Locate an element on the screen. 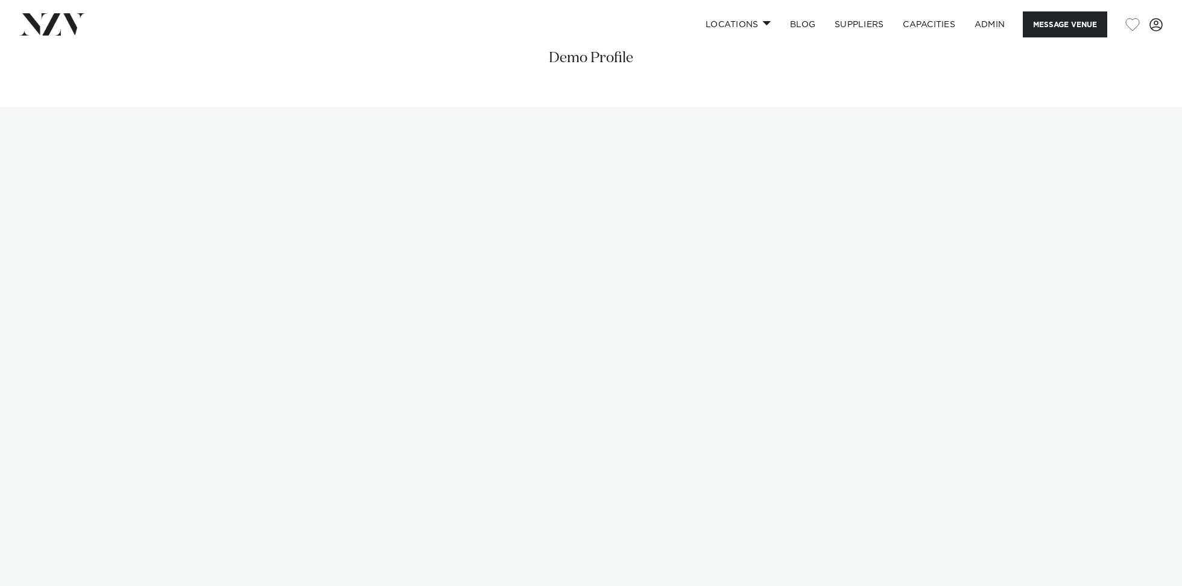 This screenshot has width=1182, height=586. a: Locations is located at coordinates (738, 24).